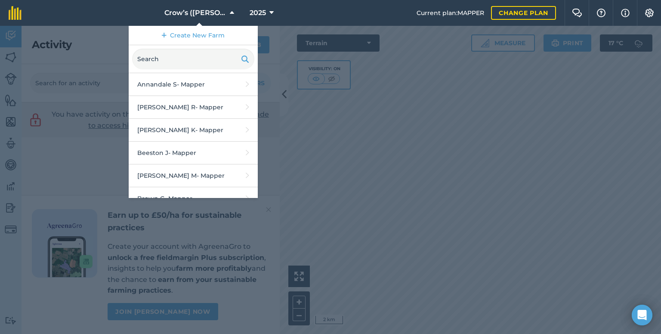 This screenshot has height=334, width=661. Describe the element at coordinates (193, 153) in the screenshot. I see `a: Beeston J- Mapper` at that location.